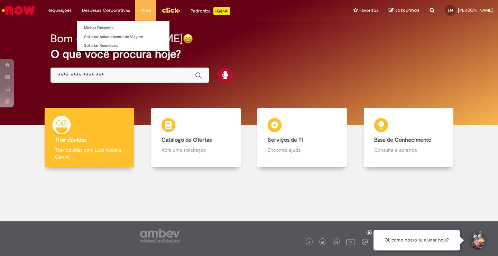  I want to click on b: Serviços de TI, so click(285, 140).